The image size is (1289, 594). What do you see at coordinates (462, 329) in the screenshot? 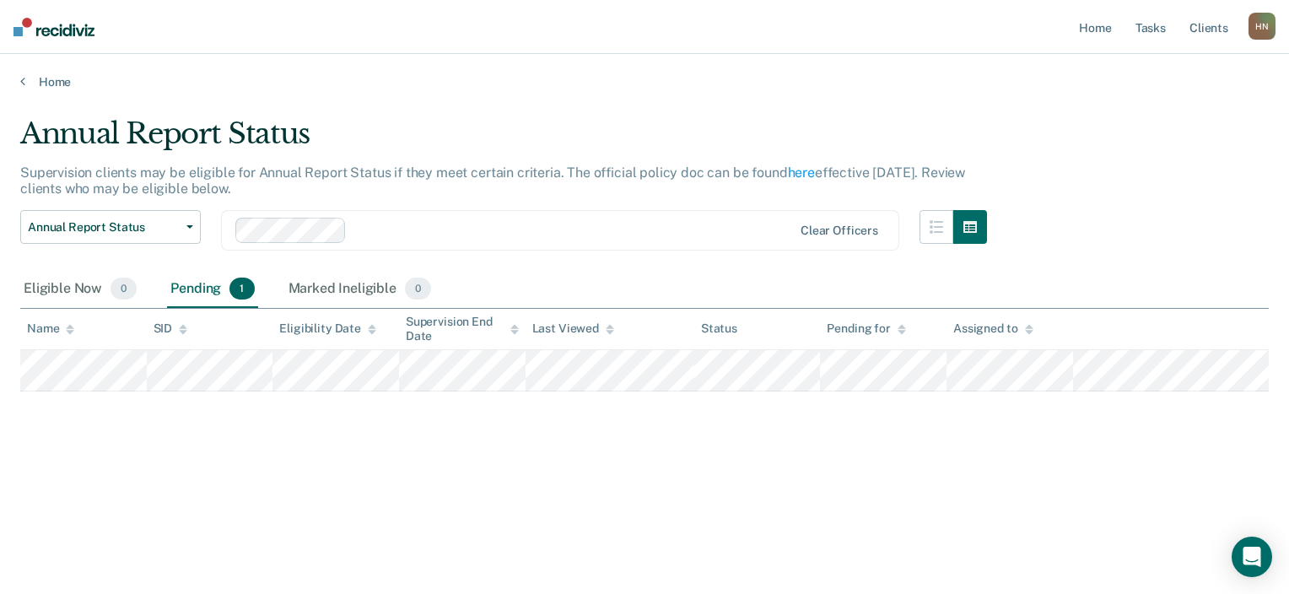
I see `div: Supervision End Date` at bounding box center [462, 329].